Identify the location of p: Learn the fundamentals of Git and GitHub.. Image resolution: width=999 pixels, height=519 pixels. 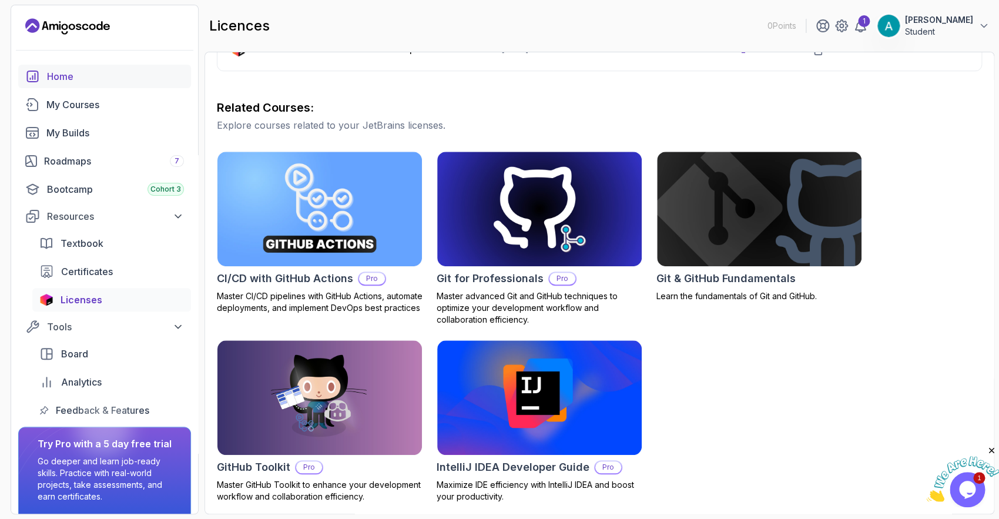
(759, 296).